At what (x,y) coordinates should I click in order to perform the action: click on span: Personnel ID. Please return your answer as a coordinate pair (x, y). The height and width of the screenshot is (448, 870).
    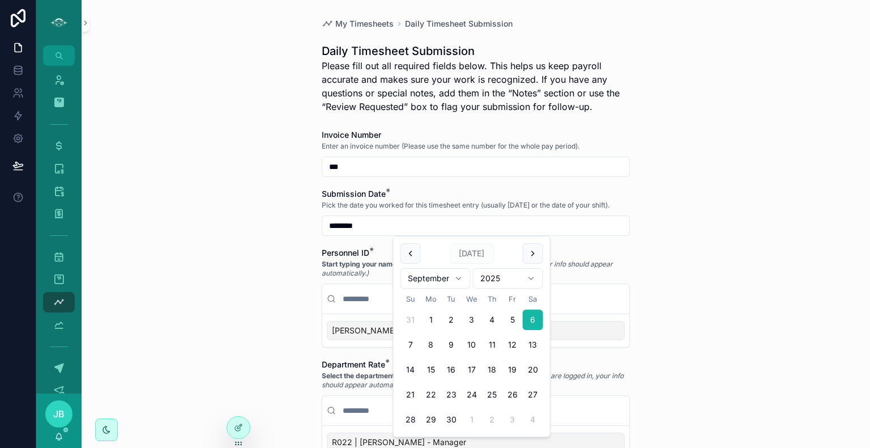
    Looking at the image, I should click on (346, 252).